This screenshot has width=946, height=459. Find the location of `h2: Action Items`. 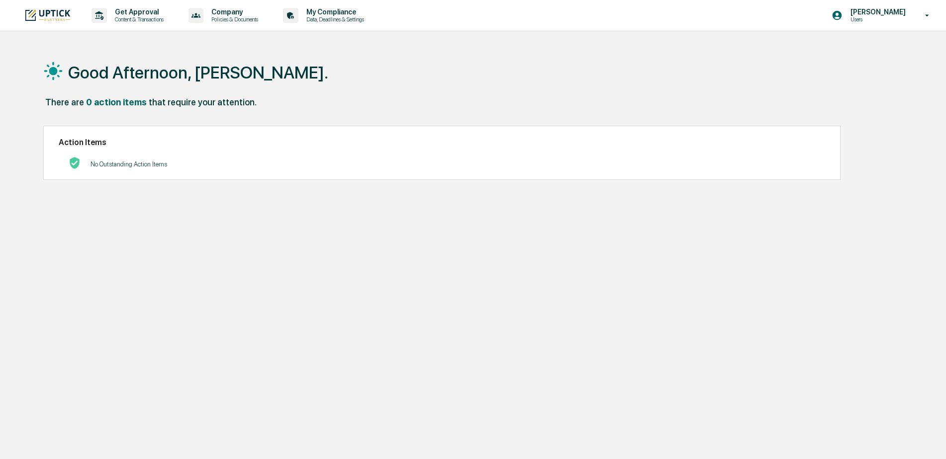

h2: Action Items is located at coordinates (442, 142).